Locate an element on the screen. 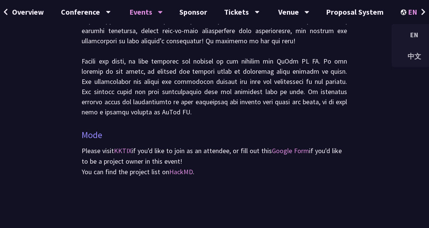 Image resolution: width=429 pixels, height=228 pixels. p: You can find the project list on . is located at coordinates (215, 172).